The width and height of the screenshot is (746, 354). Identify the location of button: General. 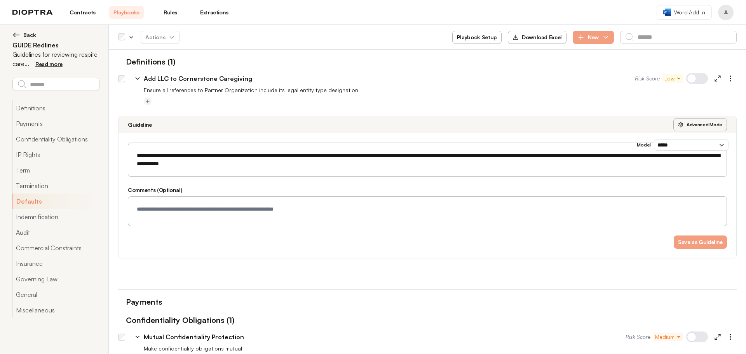
(56, 295).